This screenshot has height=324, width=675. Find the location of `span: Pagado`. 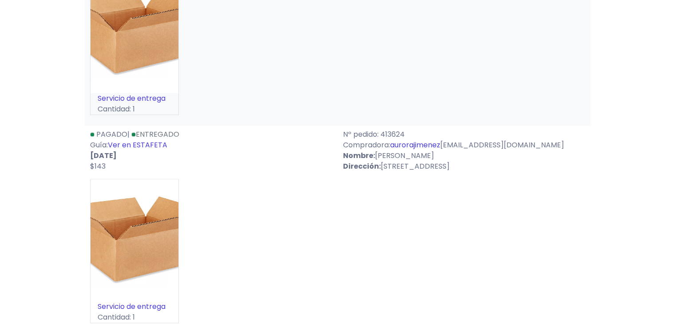

span: Pagado is located at coordinates (112, 134).